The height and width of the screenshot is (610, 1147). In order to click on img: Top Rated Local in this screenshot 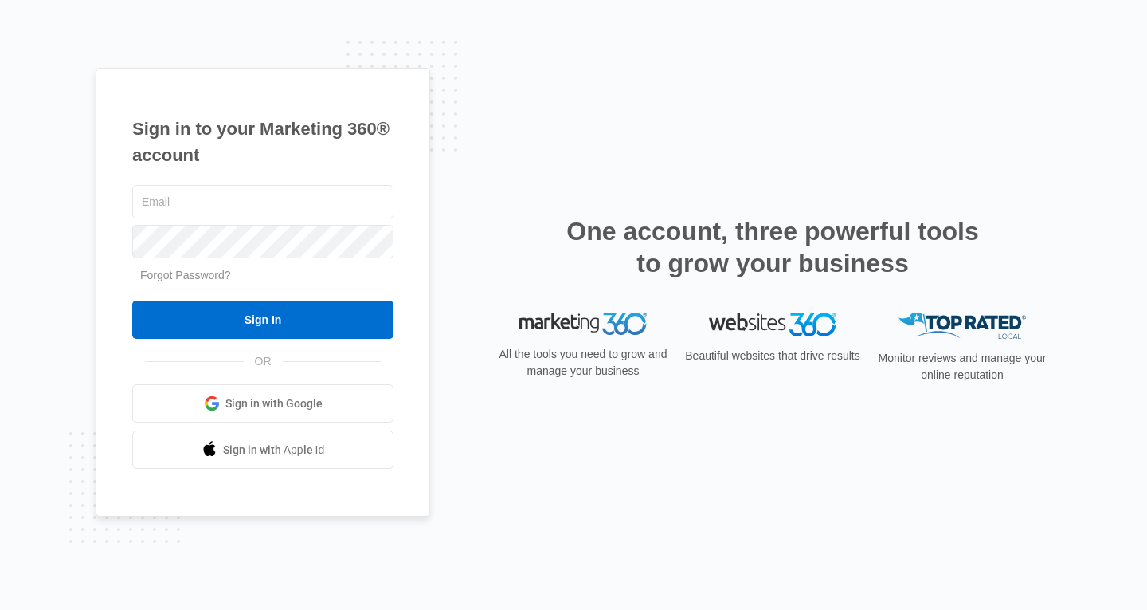, I will do `click(963, 325)`.